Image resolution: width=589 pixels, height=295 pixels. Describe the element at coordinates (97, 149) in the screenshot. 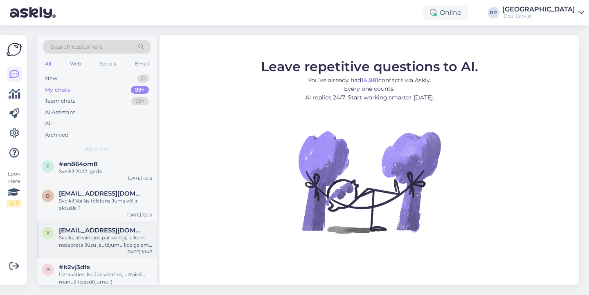

I see `span: My chats` at that location.